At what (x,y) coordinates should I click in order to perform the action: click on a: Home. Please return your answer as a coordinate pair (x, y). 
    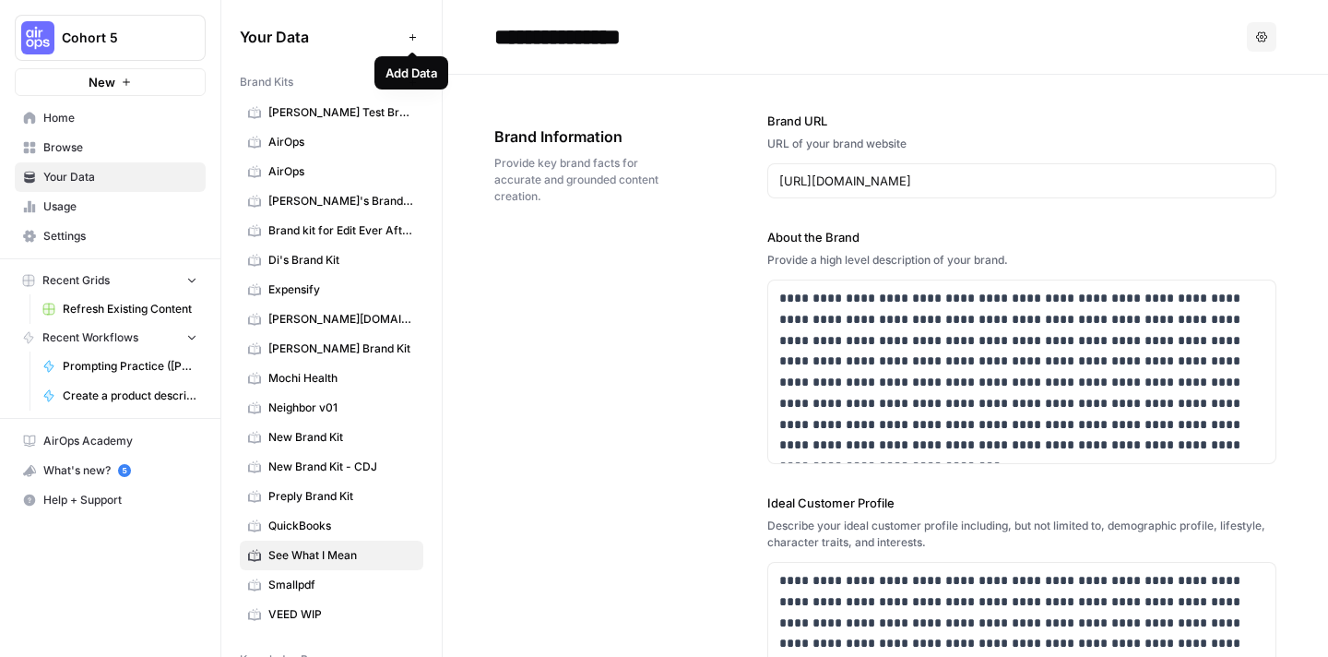
    Looking at the image, I should click on (110, 118).